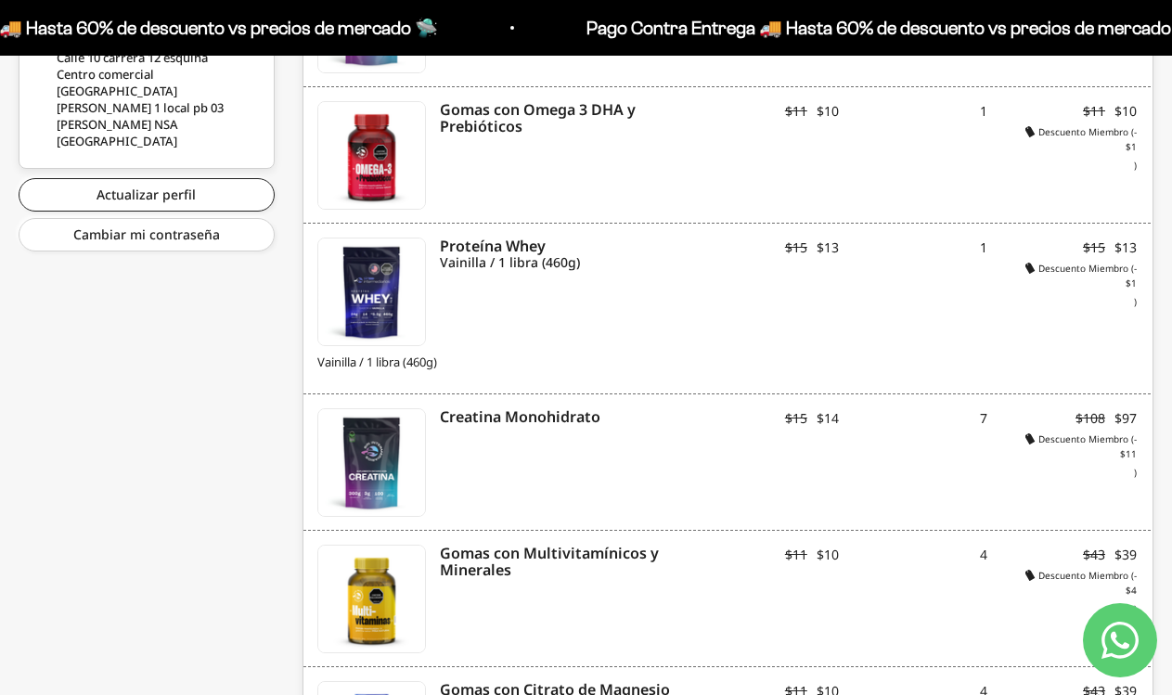 The height and width of the screenshot is (695, 1172). What do you see at coordinates (371, 462) in the screenshot?
I see `img: Creatina Monohidrato` at bounding box center [371, 462].